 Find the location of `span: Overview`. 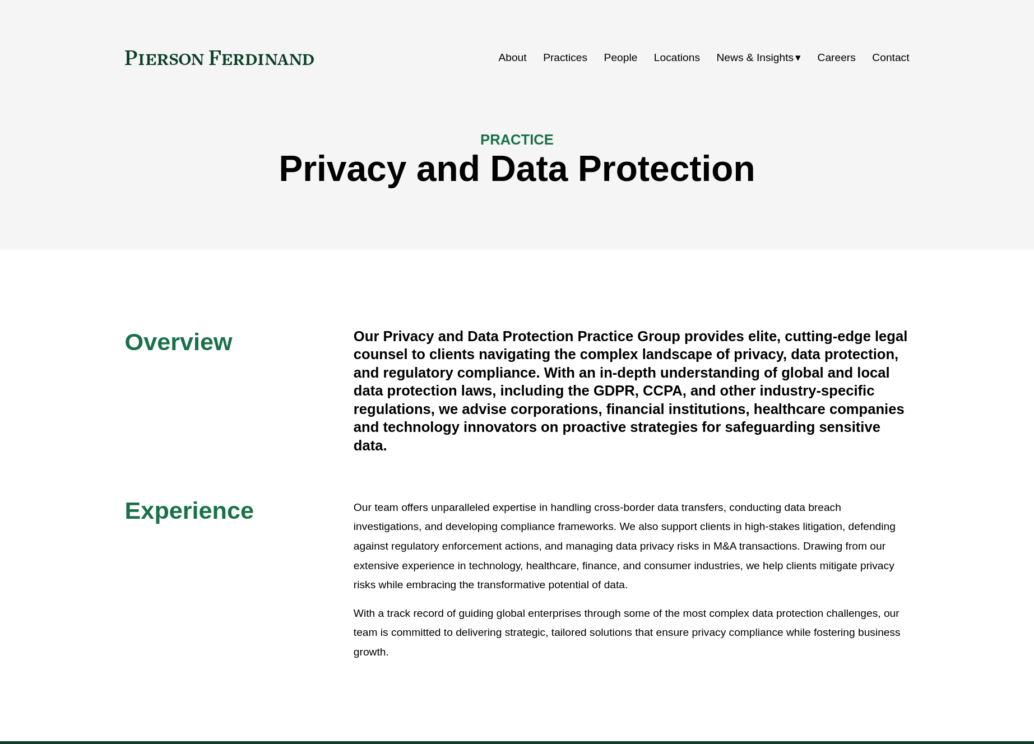

span: Overview is located at coordinates (179, 342).